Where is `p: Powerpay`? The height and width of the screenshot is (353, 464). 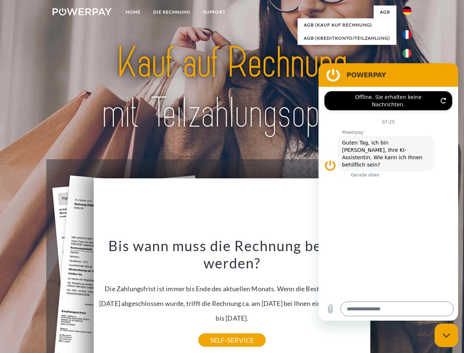
p: Powerpay is located at coordinates (82, 69).